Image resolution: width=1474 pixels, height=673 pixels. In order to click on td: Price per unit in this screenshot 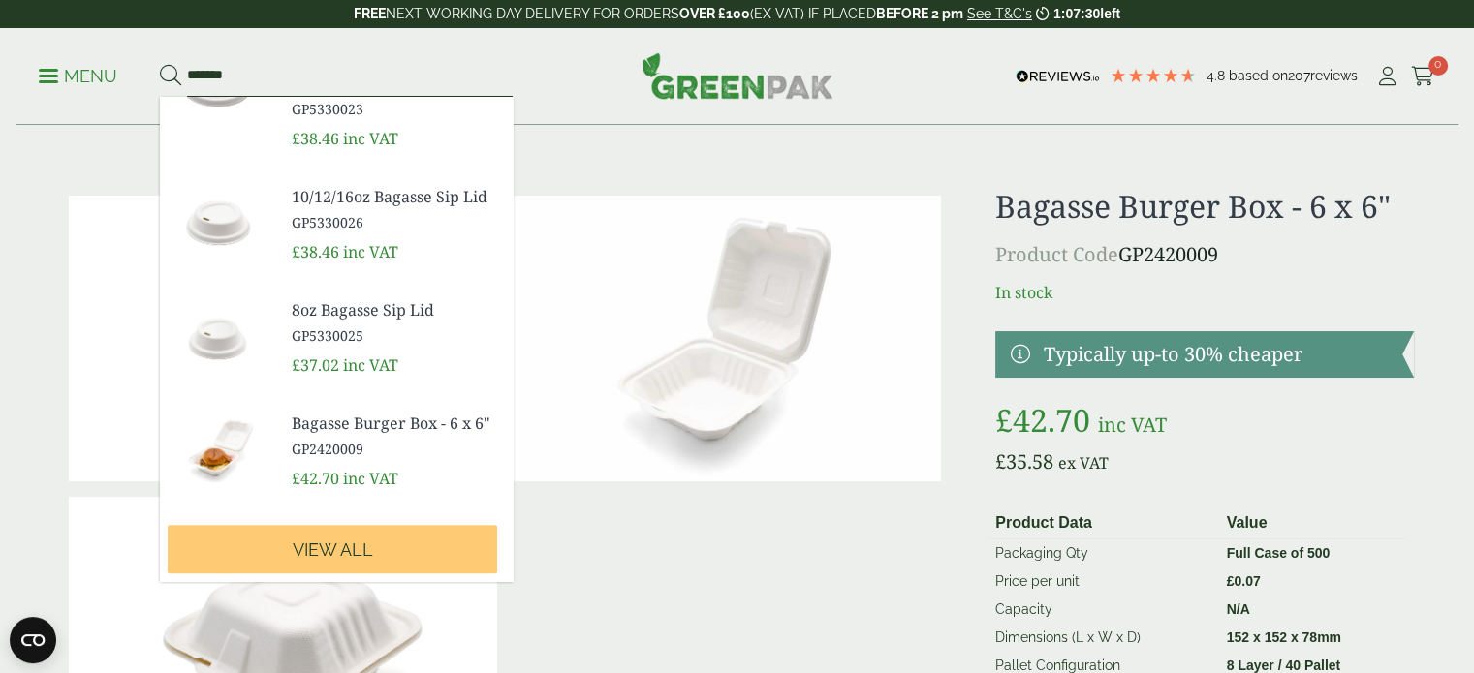, I will do `click(1103, 581)`.